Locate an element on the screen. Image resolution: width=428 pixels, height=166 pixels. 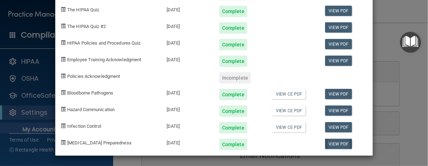
span: Bloodborne Pathogens is located at coordinates (90, 93).